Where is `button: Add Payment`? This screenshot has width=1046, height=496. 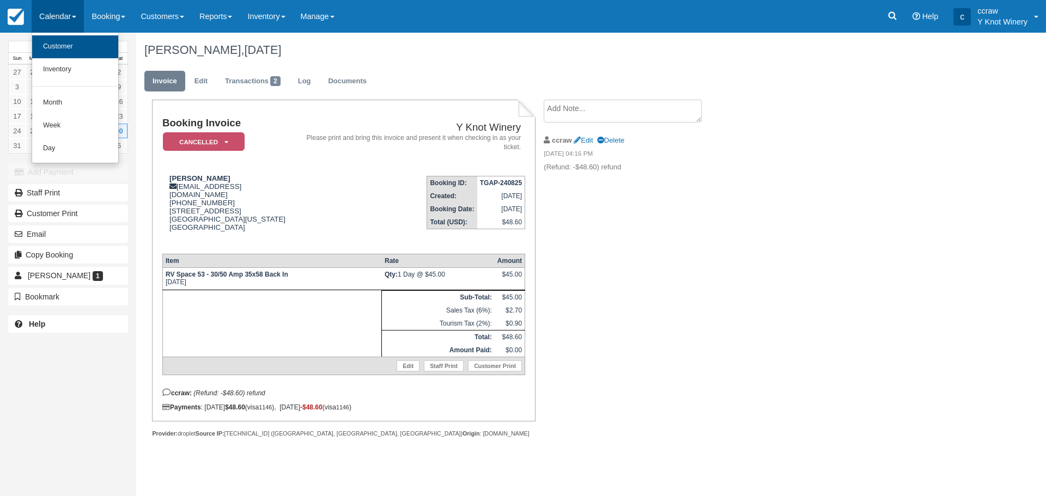
button: Add Payment is located at coordinates (68, 172).